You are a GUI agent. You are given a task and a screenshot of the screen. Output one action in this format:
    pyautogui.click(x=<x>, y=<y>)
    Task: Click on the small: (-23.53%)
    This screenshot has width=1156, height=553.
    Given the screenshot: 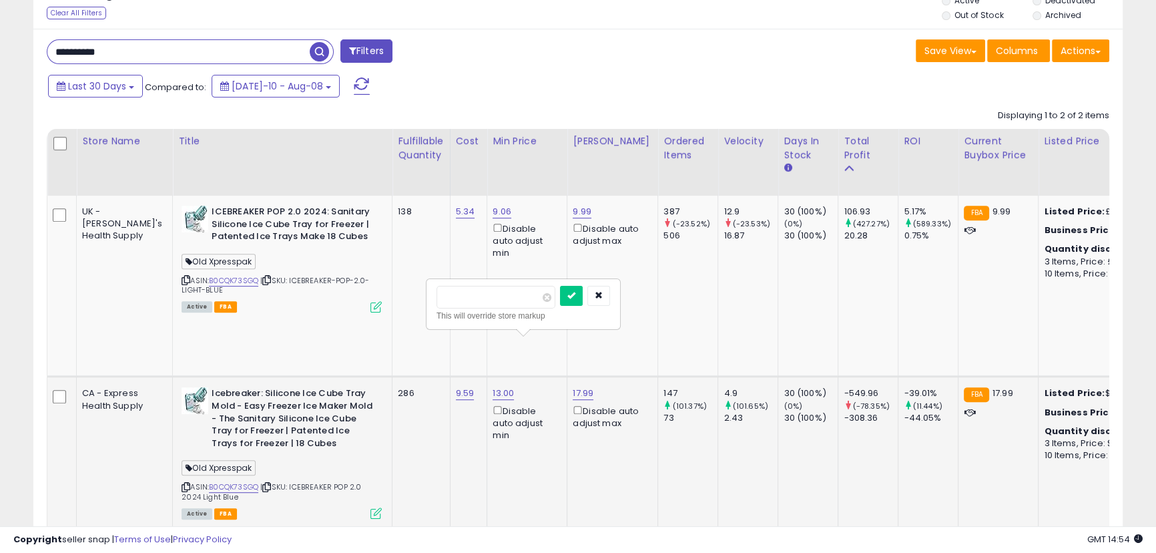 What is the action you would take?
    pyautogui.click(x=752, y=224)
    